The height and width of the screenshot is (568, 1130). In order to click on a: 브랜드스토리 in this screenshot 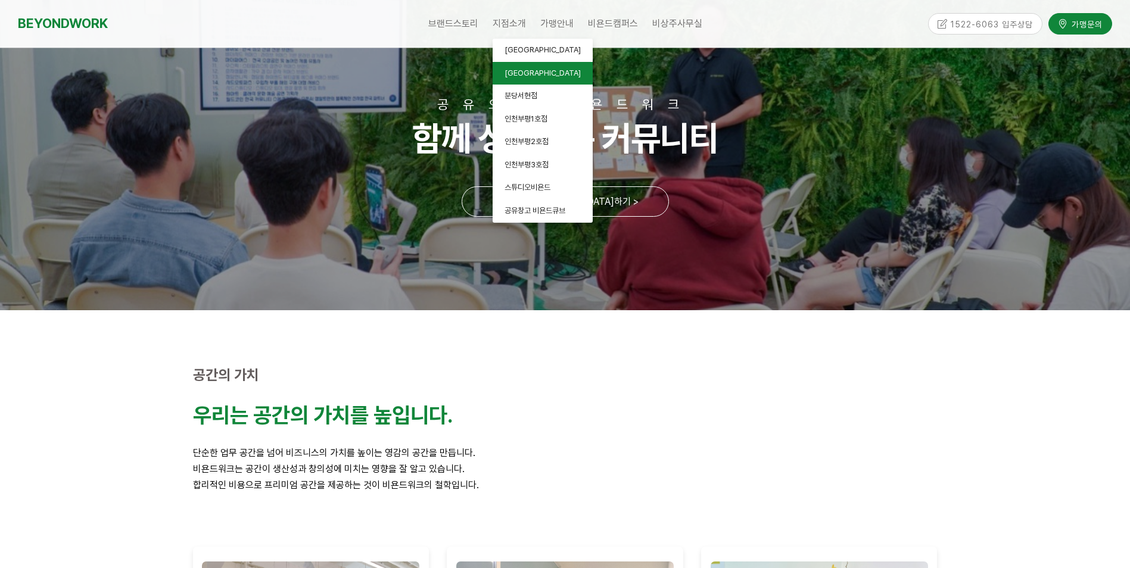, I will do `click(453, 24)`.